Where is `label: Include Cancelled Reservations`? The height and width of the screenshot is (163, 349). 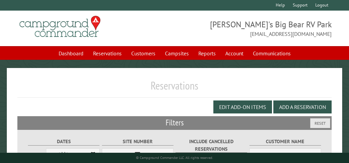 label: Include Cancelled Reservations is located at coordinates (211, 145).